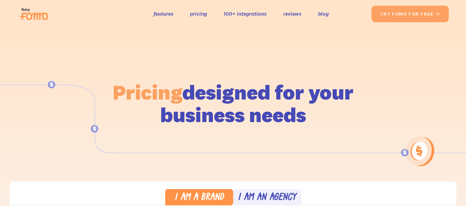 Image resolution: width=466 pixels, height=206 pixels. What do you see at coordinates (148, 92) in the screenshot?
I see `span: Pricing` at bounding box center [148, 92].